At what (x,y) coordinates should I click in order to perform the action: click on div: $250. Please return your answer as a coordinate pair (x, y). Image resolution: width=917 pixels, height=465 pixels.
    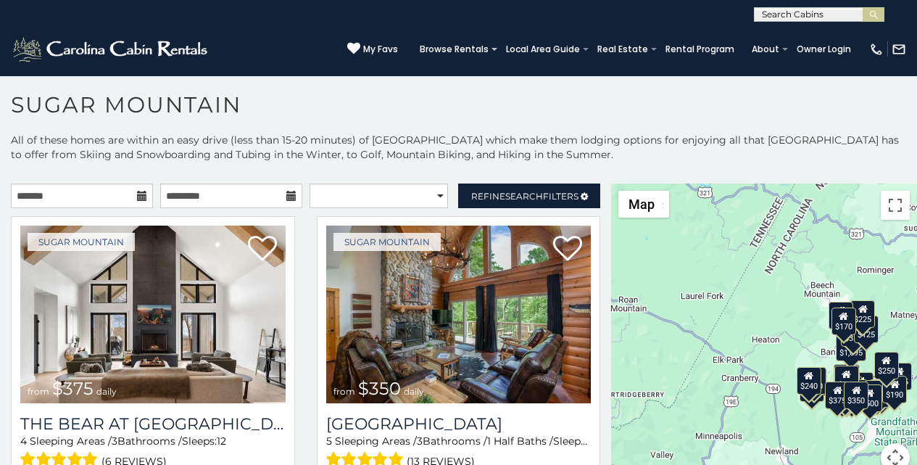
    Looking at the image, I should click on (887, 365).